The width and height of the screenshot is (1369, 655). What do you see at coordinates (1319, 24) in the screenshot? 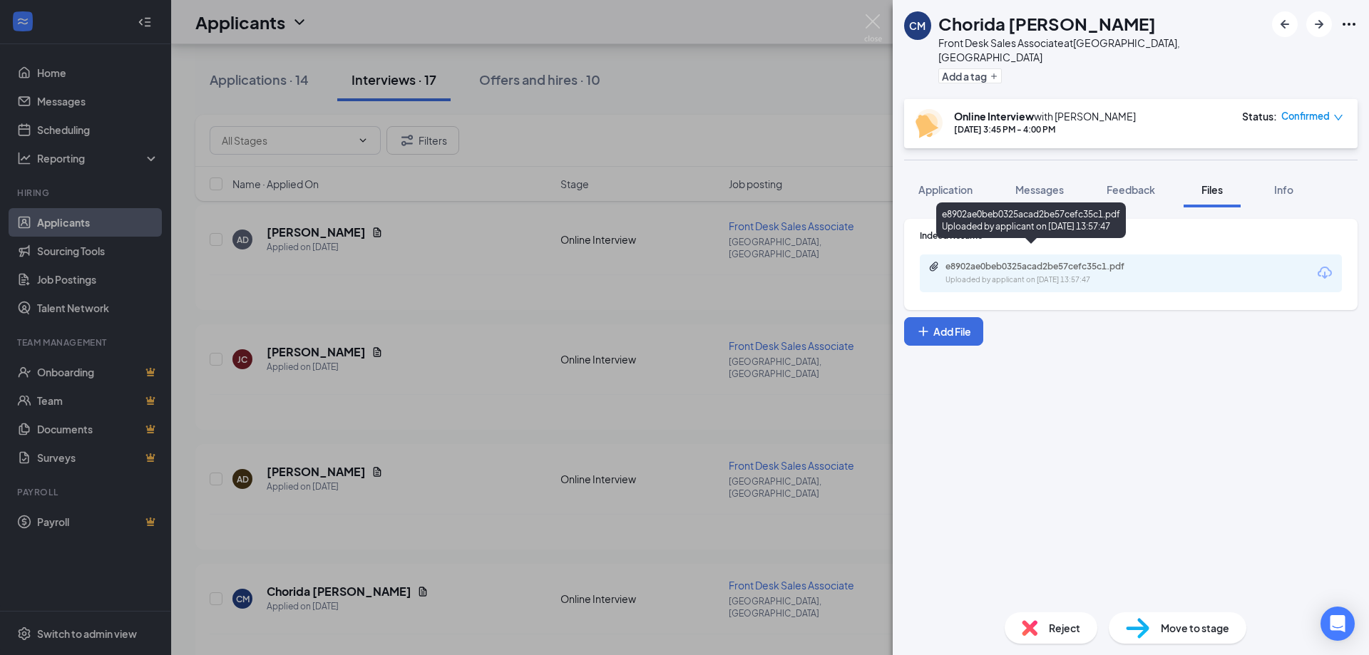
I see `svg: ArrowRight` at bounding box center [1319, 24].